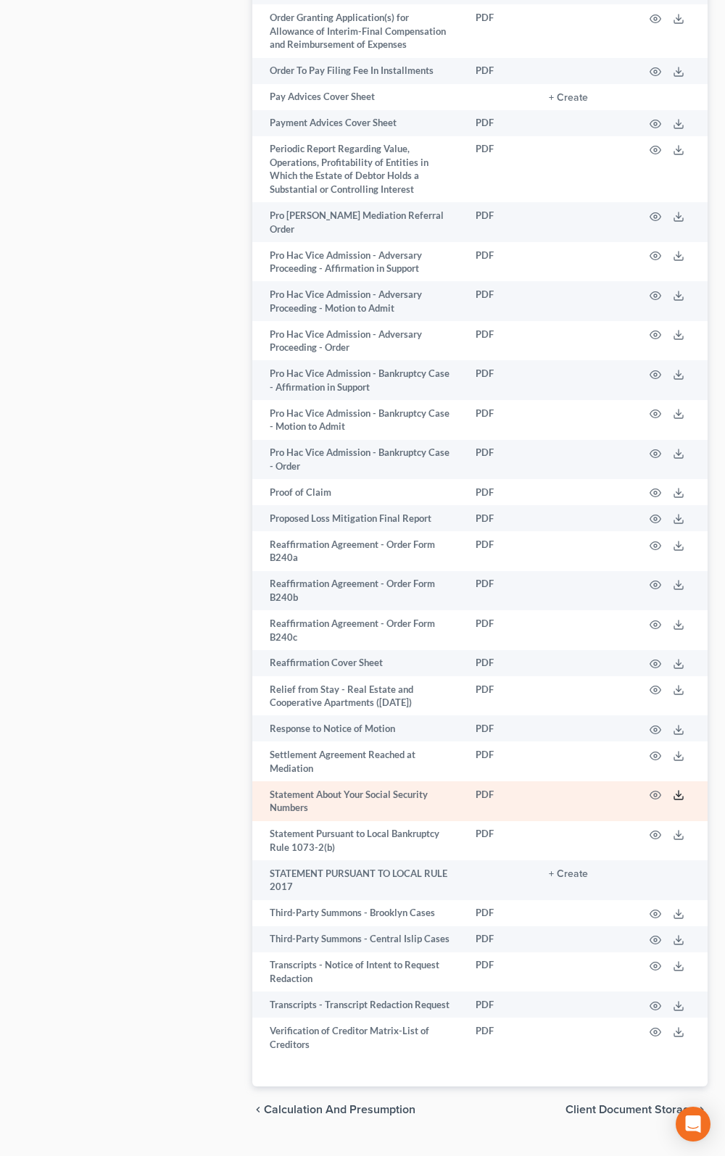 The width and height of the screenshot is (725, 1156). I want to click on button: Client Document Storage chevron_right, so click(637, 1110).